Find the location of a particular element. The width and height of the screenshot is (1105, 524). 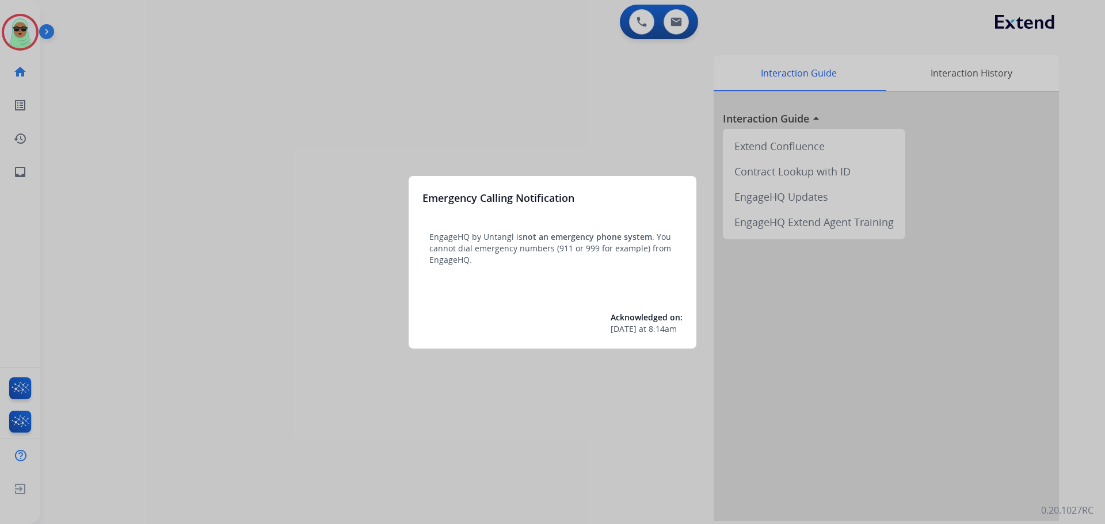

span: not an emergency phone system is located at coordinates (587, 237).